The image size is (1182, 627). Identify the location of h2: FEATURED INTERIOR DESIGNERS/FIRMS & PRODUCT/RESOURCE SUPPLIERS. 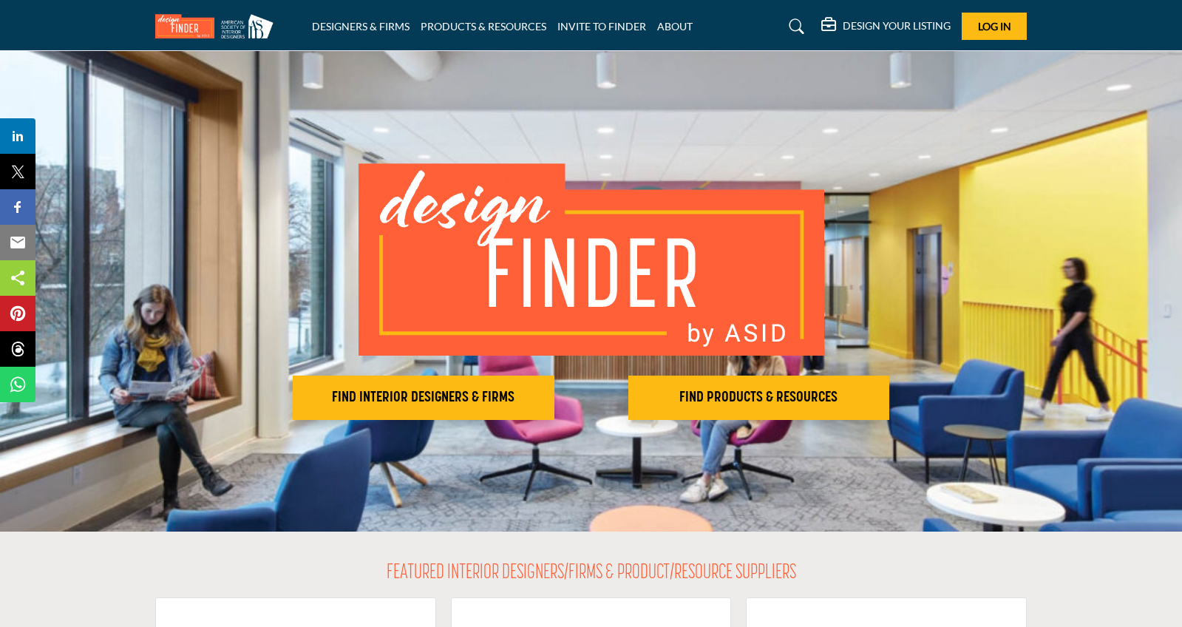
(591, 574).